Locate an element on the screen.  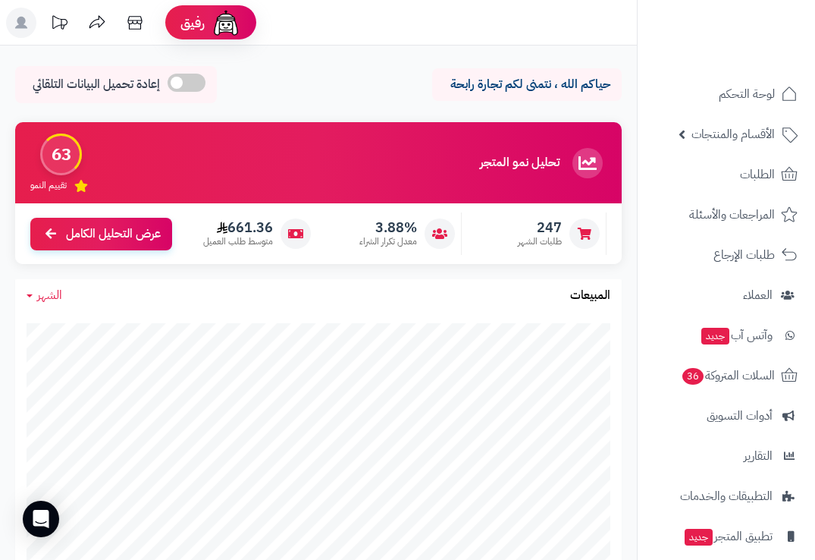
span: 661.36 is located at coordinates (238, 228).